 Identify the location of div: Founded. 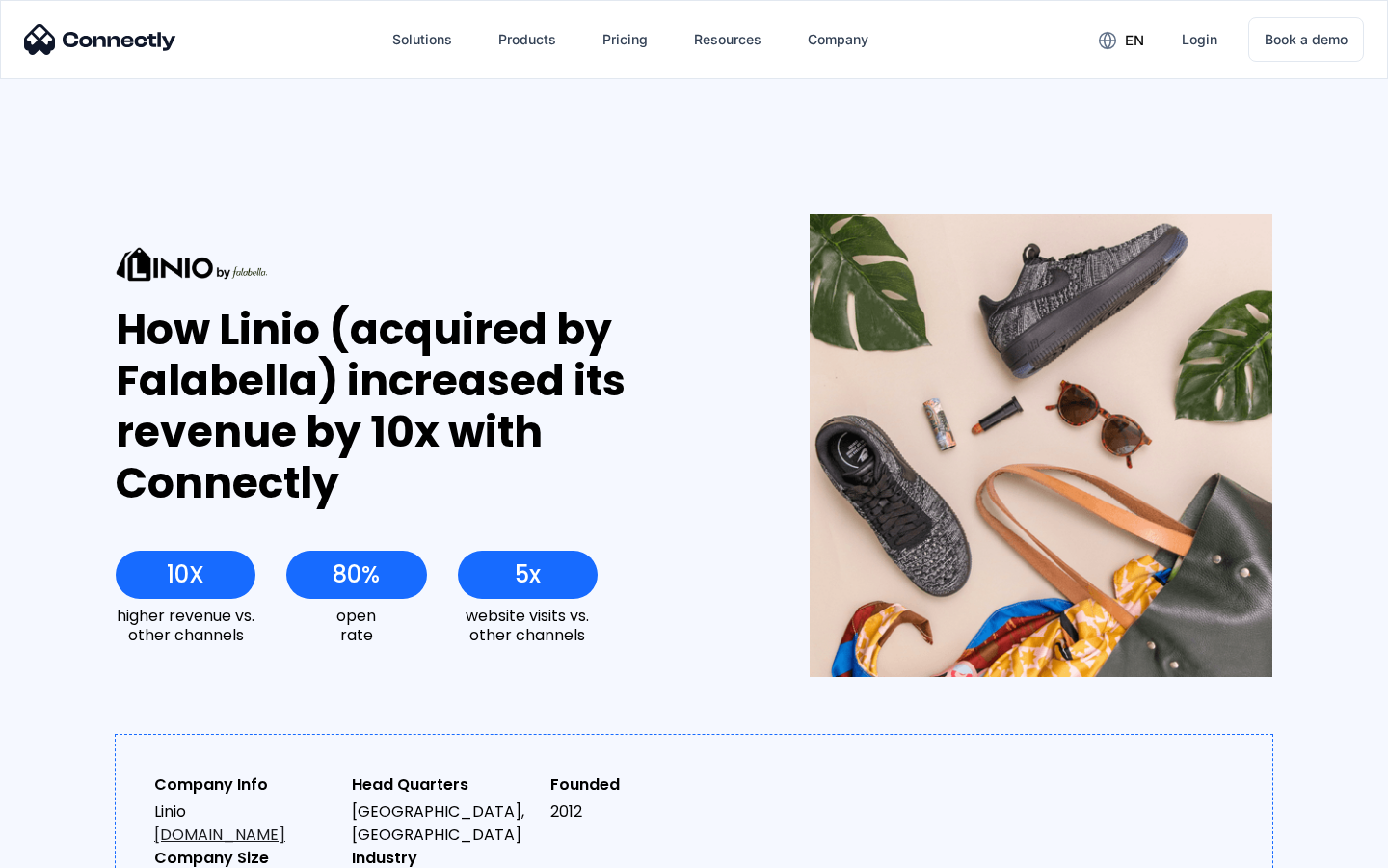
(641, 785).